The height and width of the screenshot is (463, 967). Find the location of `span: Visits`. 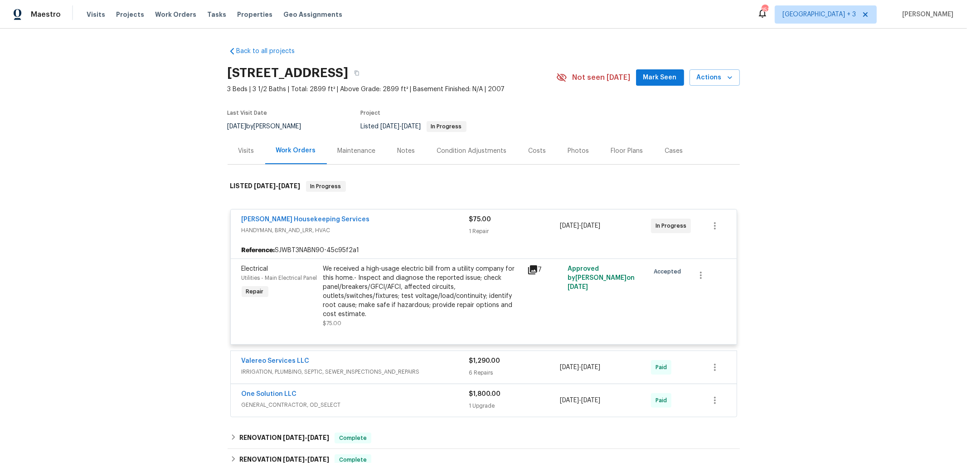

span: Visits is located at coordinates (96, 15).